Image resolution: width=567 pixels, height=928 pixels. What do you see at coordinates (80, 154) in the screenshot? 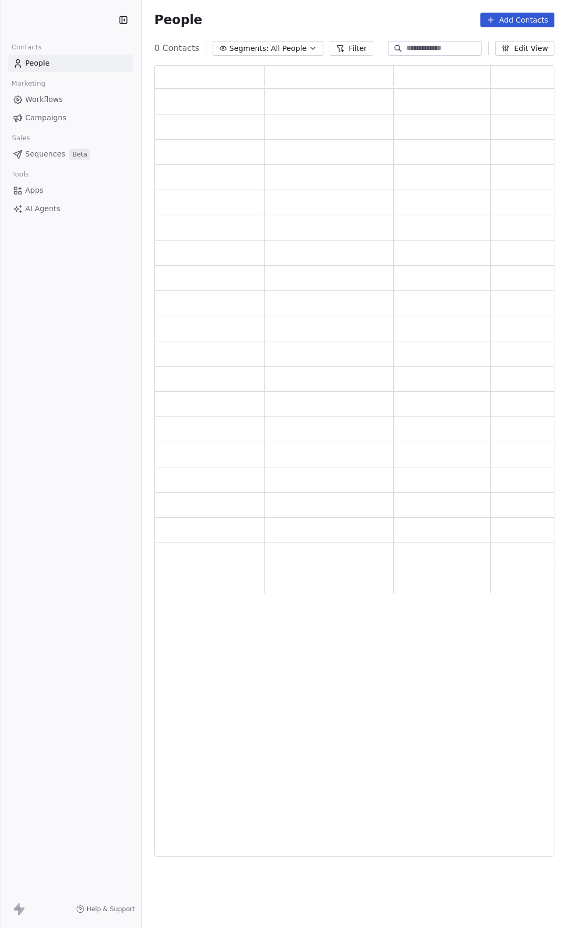
I see `span: Beta` at bounding box center [80, 154].